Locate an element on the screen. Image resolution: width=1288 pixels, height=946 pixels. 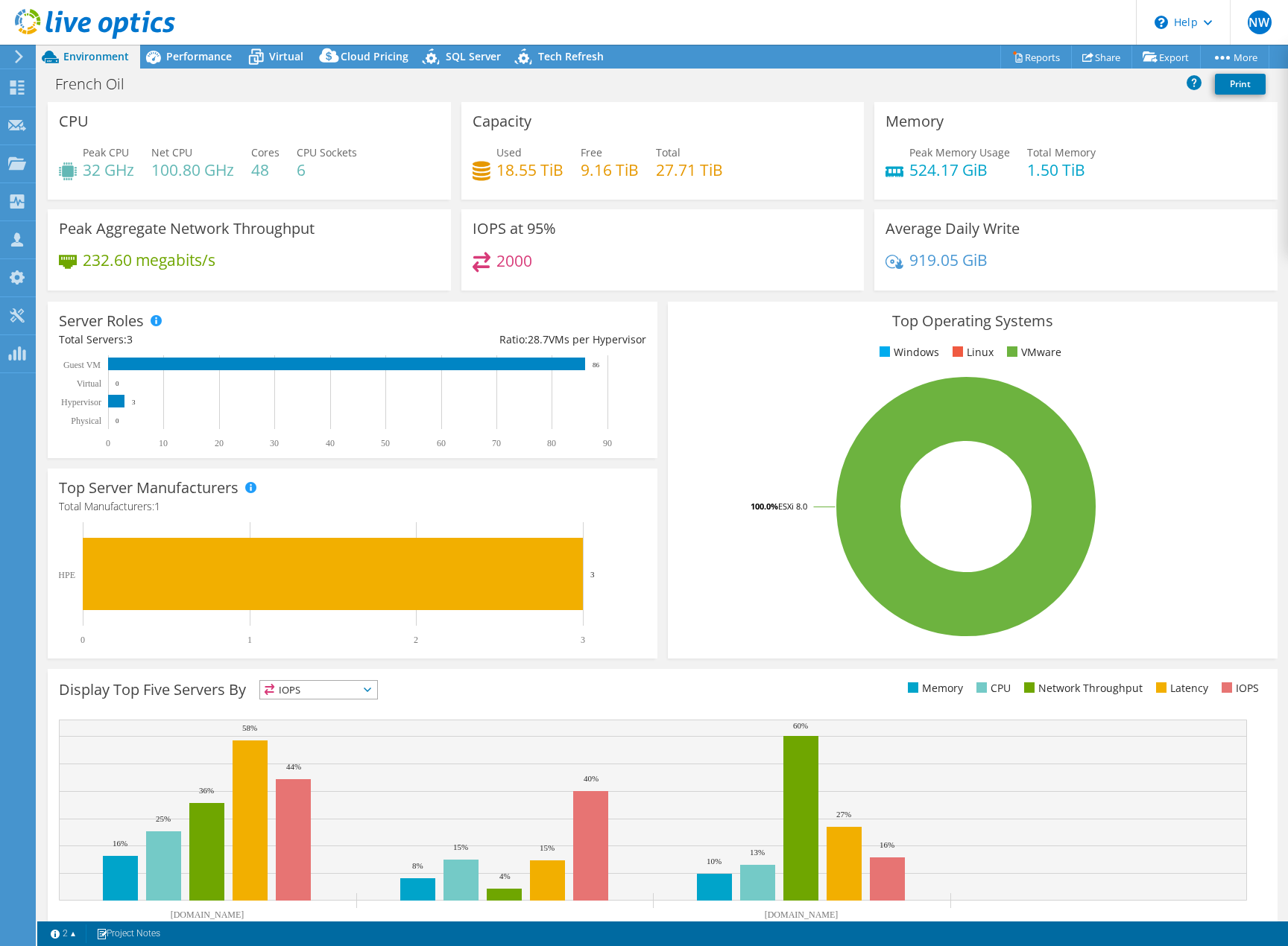
h3: Top Server Manufacturers is located at coordinates (148, 488).